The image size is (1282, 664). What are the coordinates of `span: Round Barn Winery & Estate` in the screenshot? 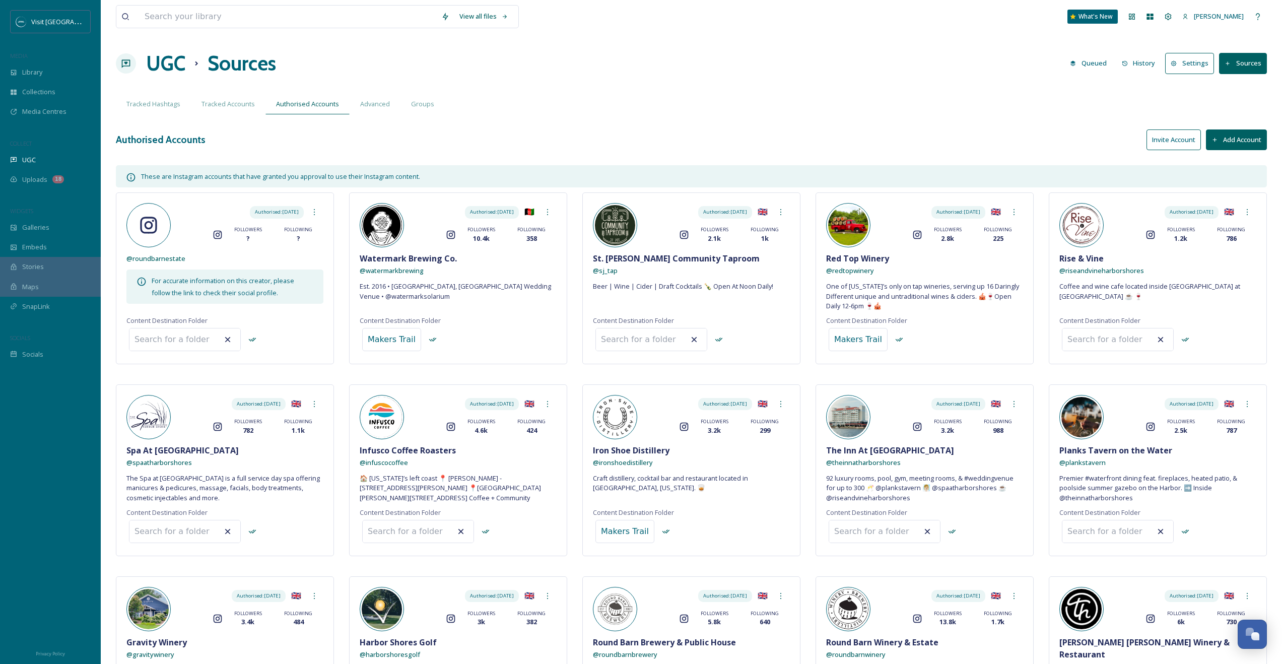 It's located at (882, 643).